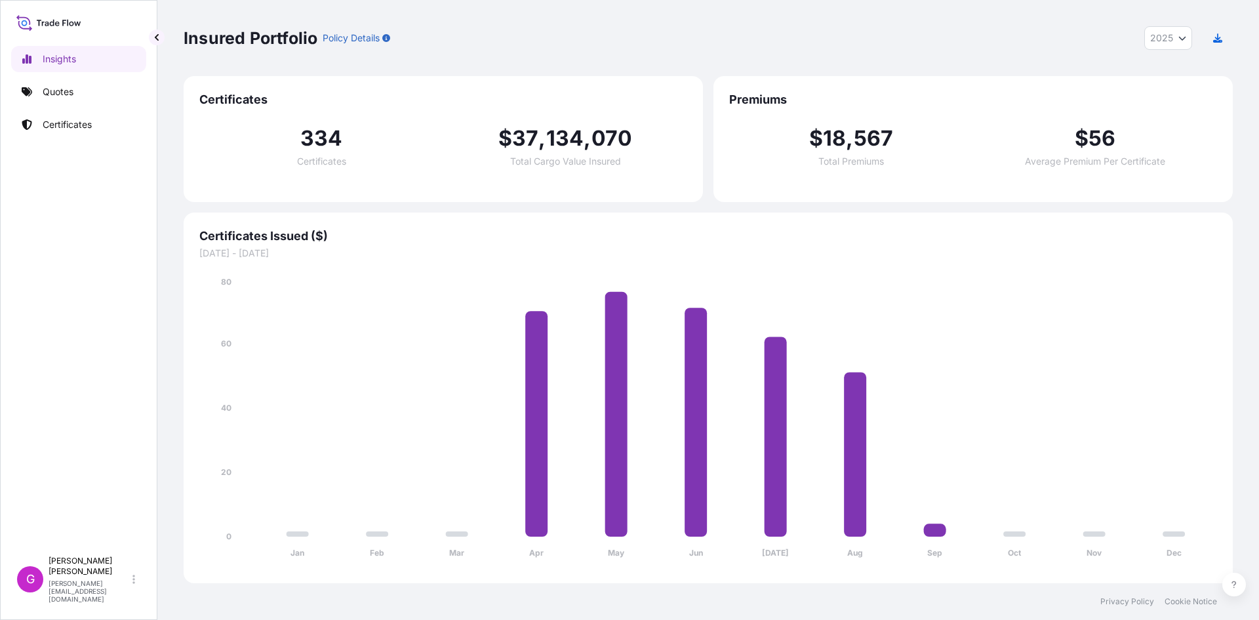  Describe the element at coordinates (30, 579) in the screenshot. I see `span: G` at that location.